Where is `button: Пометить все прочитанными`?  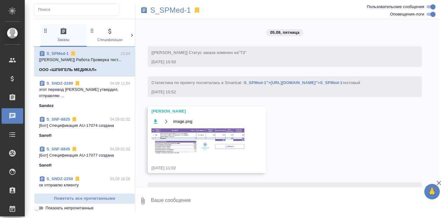
button: Пометить все прочитанными is located at coordinates (84, 198).